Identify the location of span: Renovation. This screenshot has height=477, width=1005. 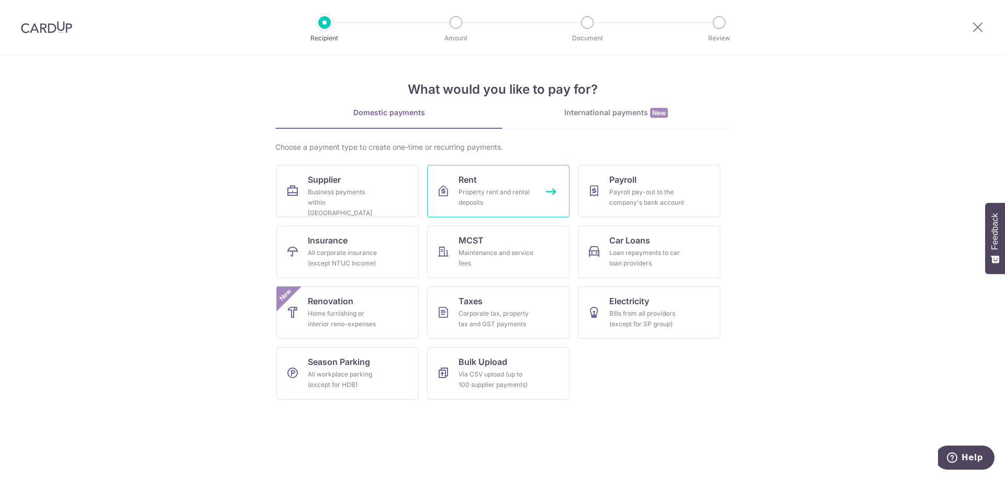
(330, 301).